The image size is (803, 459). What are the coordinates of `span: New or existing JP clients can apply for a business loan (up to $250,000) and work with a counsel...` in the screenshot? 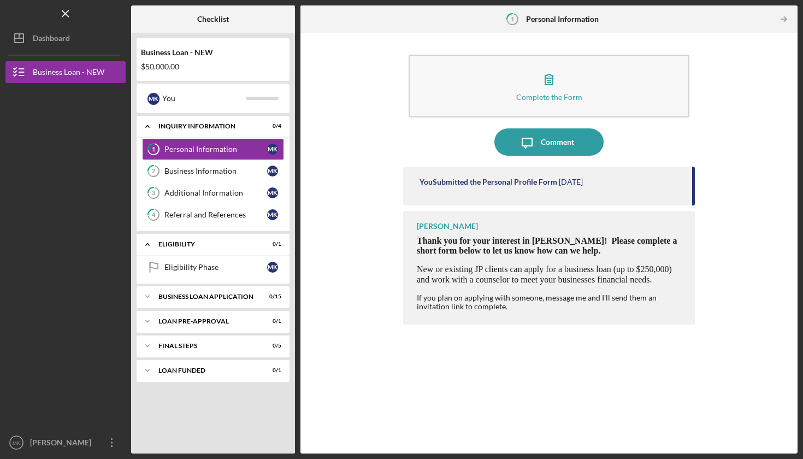 It's located at (544, 274).